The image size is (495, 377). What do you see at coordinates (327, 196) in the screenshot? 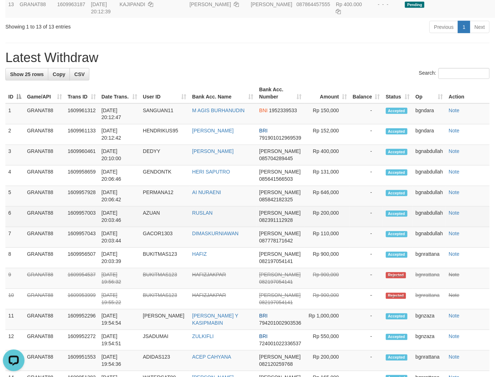
I see `td: Rp 646,000` at bounding box center [327, 196].